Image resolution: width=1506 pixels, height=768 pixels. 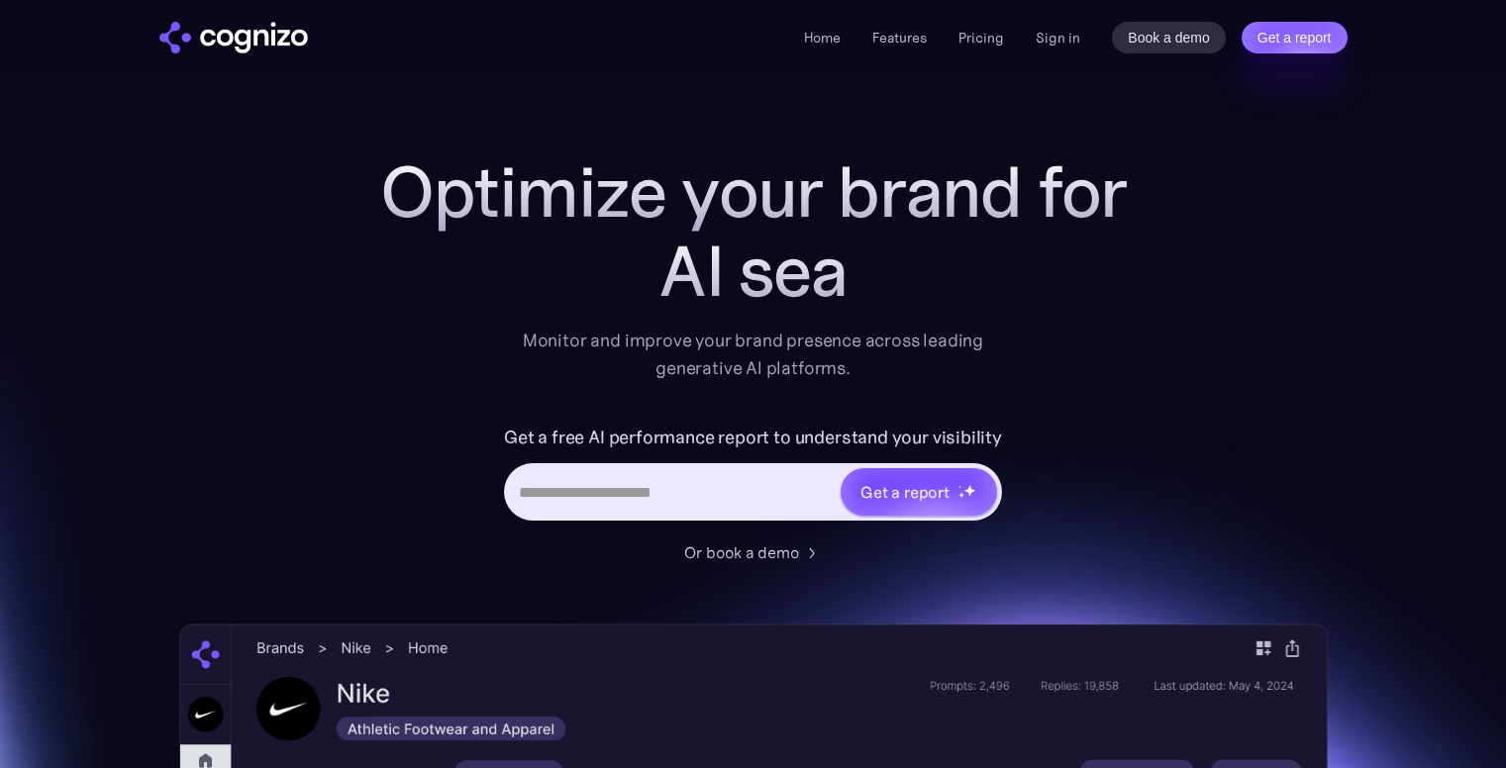 I want to click on a: Or book a demo, so click(x=753, y=552).